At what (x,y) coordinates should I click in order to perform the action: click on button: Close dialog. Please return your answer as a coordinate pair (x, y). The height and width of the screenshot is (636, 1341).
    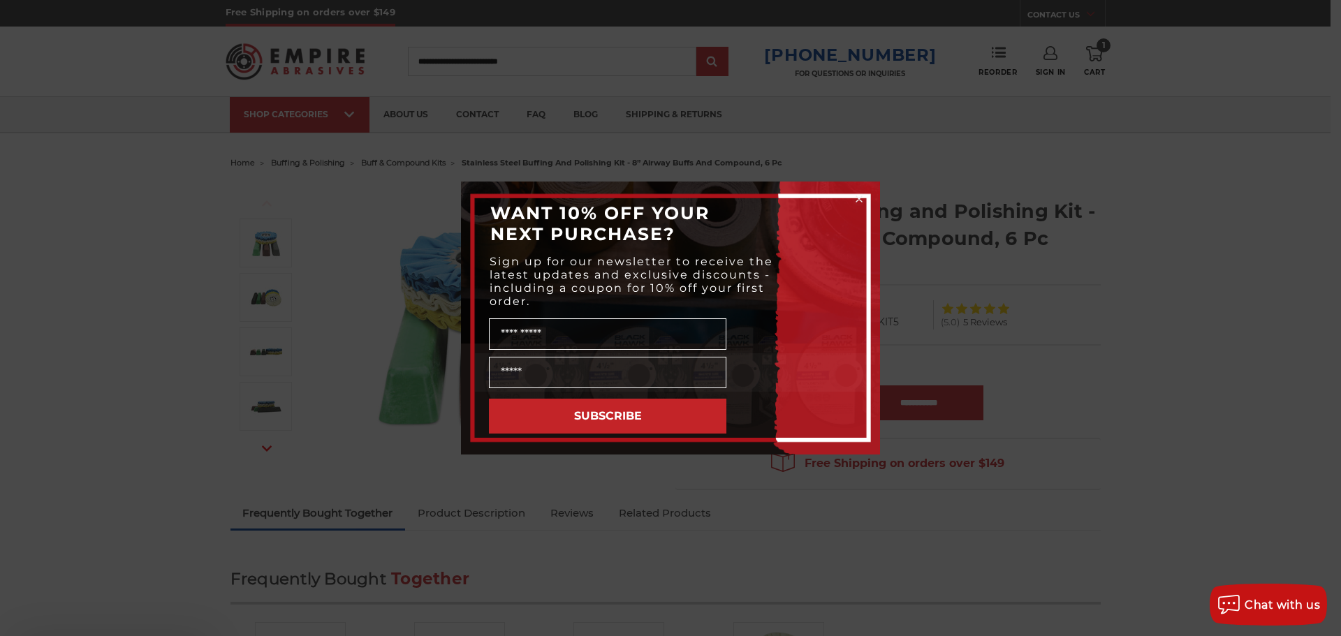
    Looking at the image, I should click on (859, 199).